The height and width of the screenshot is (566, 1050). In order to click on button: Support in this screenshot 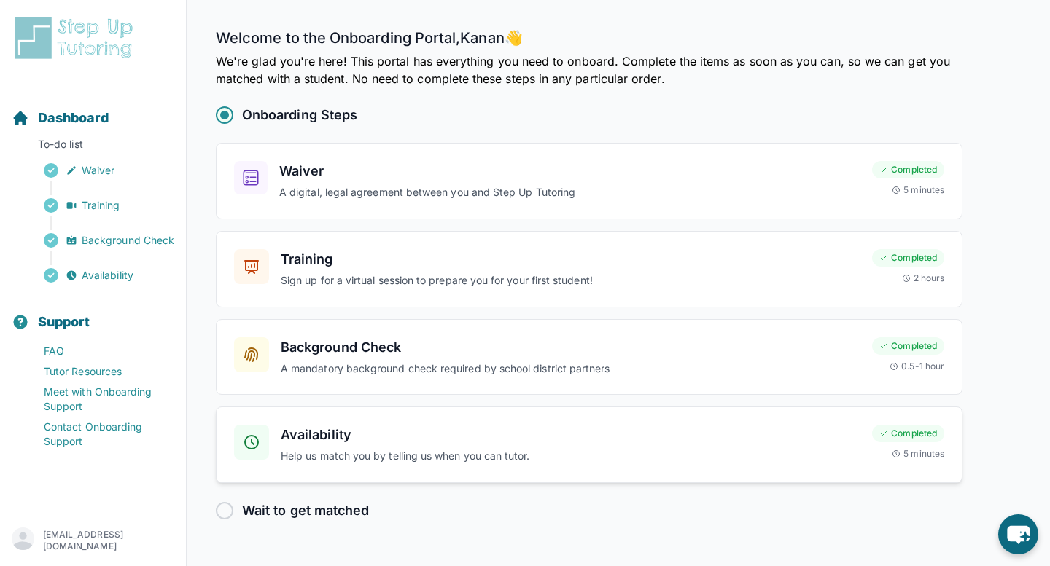, I will do `click(93, 313)`.